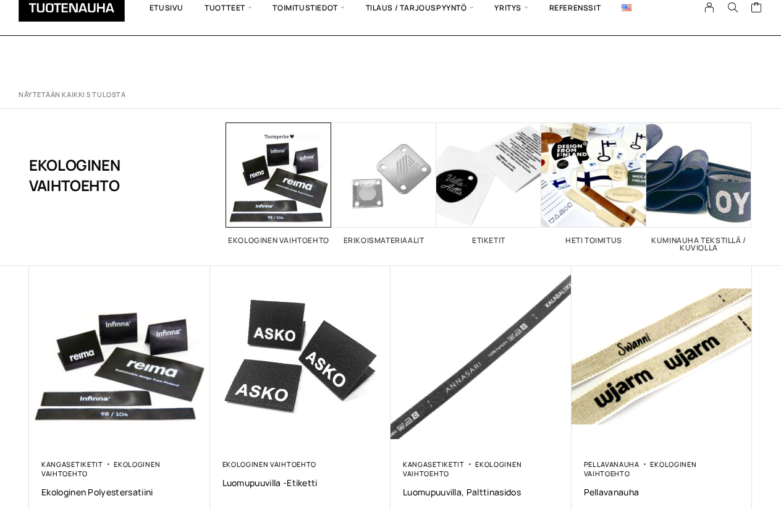 The height and width of the screenshot is (509, 781). What do you see at coordinates (96, 175) in the screenshot?
I see `h1: Ekologinen vaihtoehto` at bounding box center [96, 175].